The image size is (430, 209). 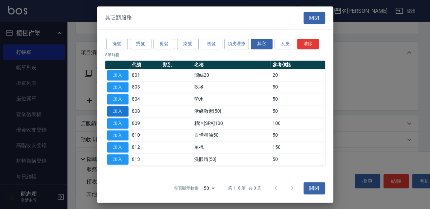 I want to click on th: 代號, so click(x=146, y=65).